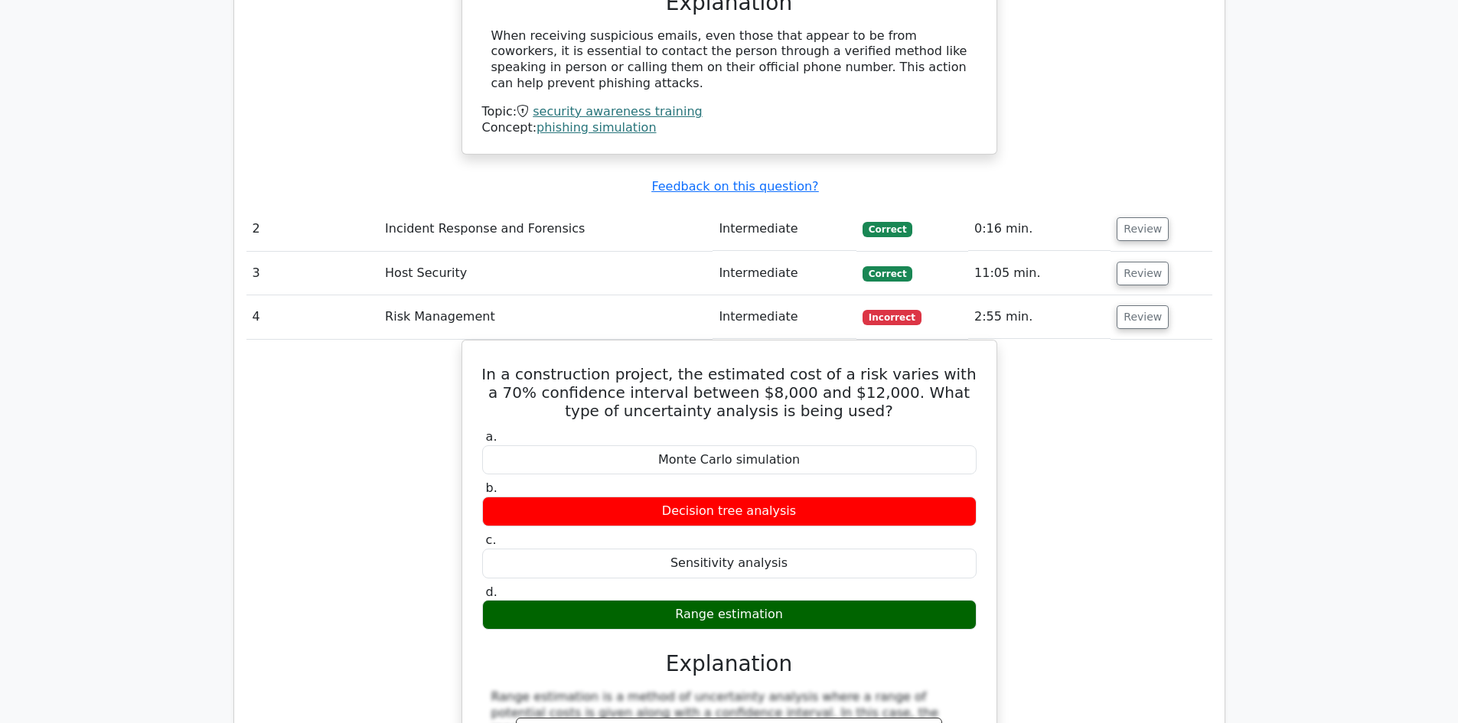 The image size is (1458, 723). Describe the element at coordinates (730, 112) in the screenshot. I see `div: Topic:` at that location.